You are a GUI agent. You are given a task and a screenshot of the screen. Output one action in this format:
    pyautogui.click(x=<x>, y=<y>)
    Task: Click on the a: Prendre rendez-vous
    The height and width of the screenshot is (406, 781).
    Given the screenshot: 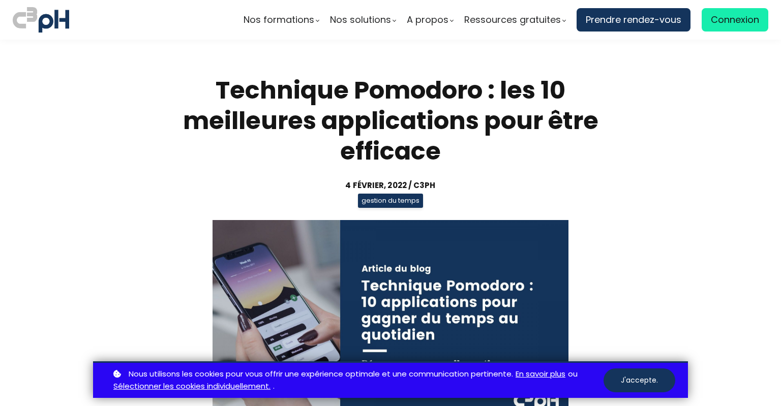 What is the action you would take?
    pyautogui.click(x=633, y=20)
    